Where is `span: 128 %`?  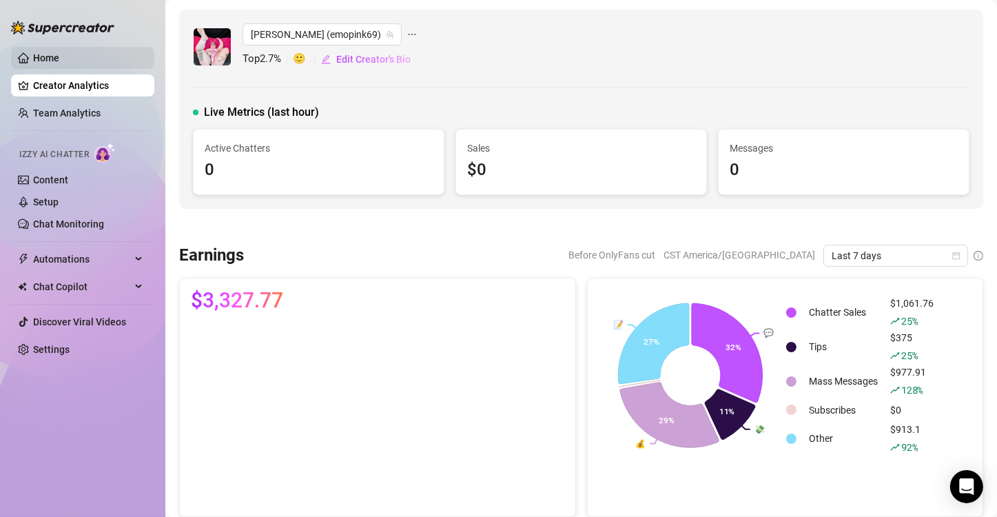
span: 128 % is located at coordinates (911, 389).